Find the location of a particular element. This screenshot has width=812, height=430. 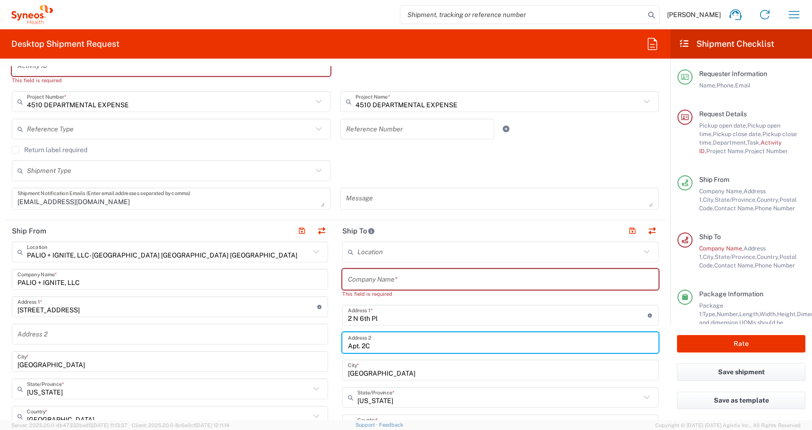

a: Add Reference is located at coordinates (506, 129).